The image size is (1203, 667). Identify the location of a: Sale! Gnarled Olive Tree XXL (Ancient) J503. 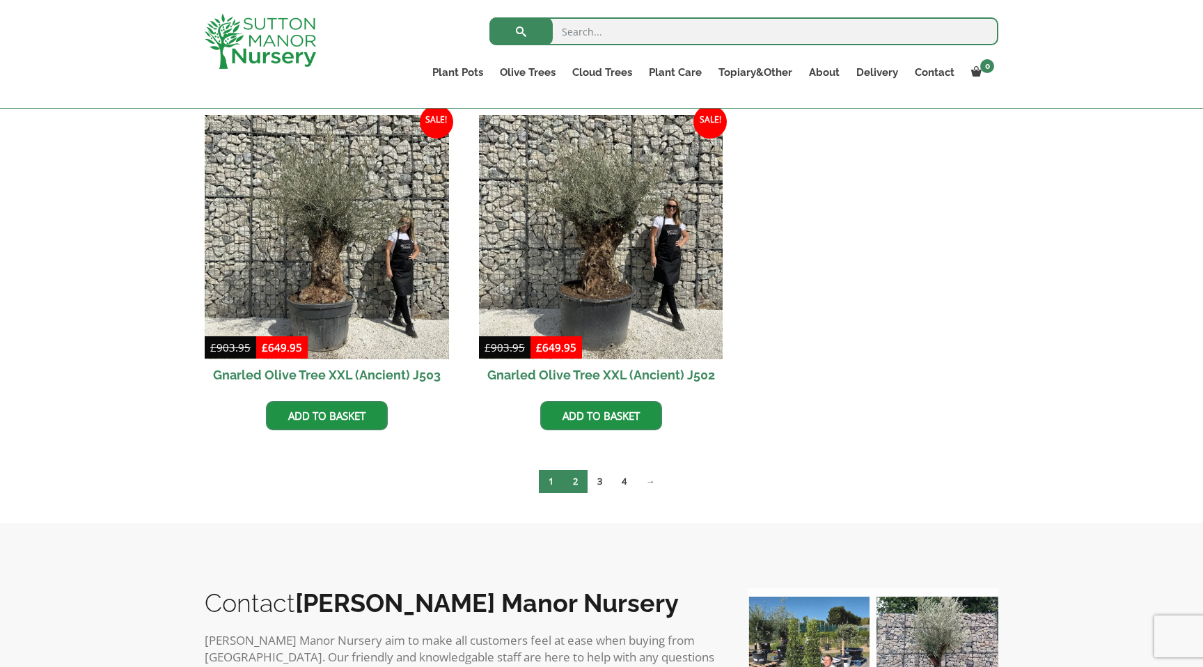
(326, 253).